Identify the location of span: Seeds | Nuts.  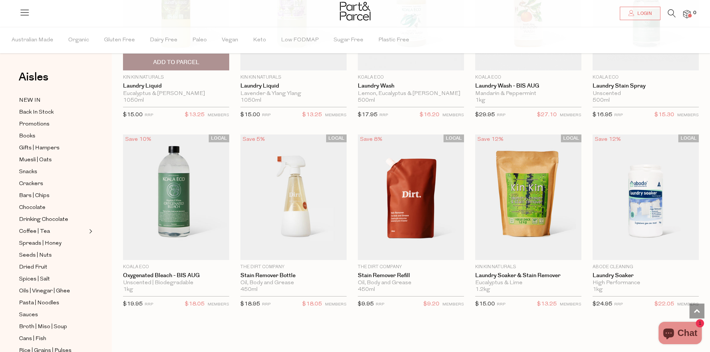
(35, 256).